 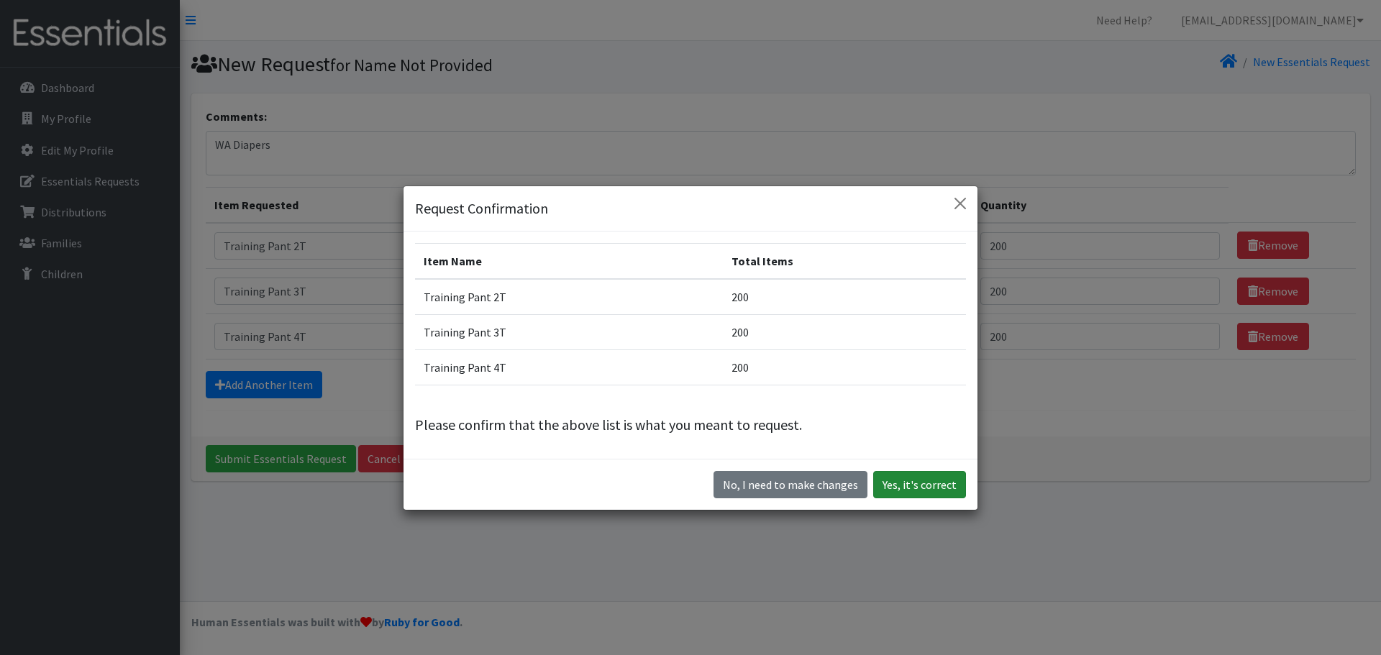 What do you see at coordinates (481, 209) in the screenshot?
I see `h5: Request Confirmation` at bounding box center [481, 209].